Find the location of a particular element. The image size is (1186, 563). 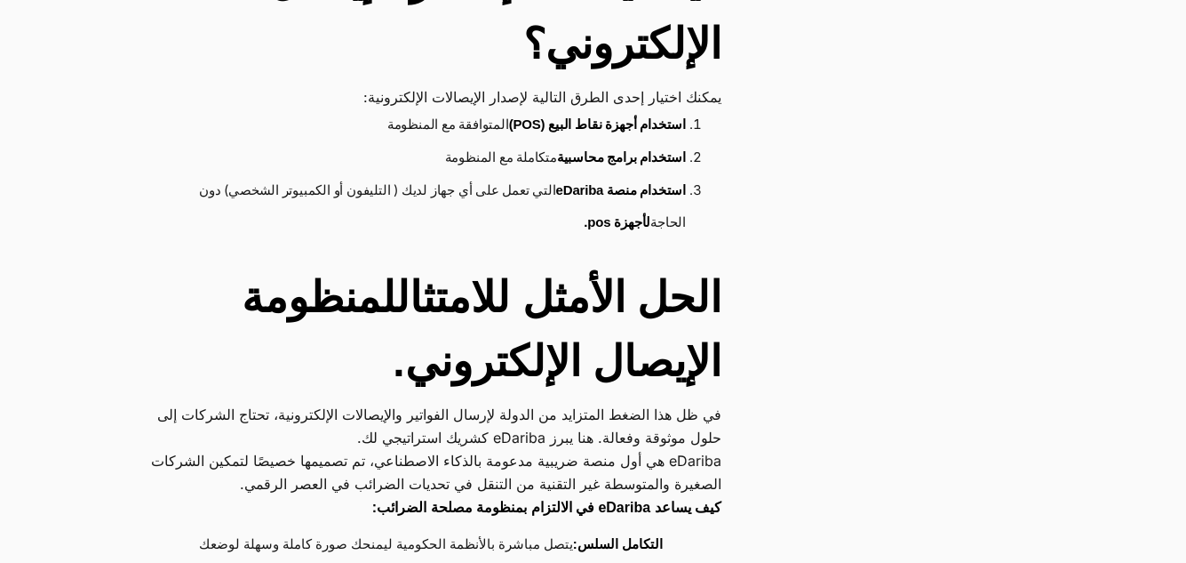

li: التي تعمل على أي جهاز لديك ( التليفون أو الكمبيوتر الشخصي) دون الحاجة is located at coordinates (425, 207).